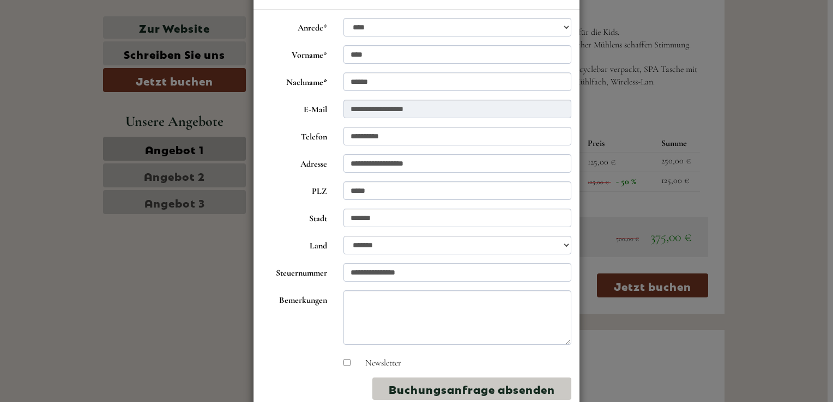 The width and height of the screenshot is (833, 402). What do you see at coordinates (86, 57) in the screenshot?
I see `small: 09:55` at bounding box center [86, 57].